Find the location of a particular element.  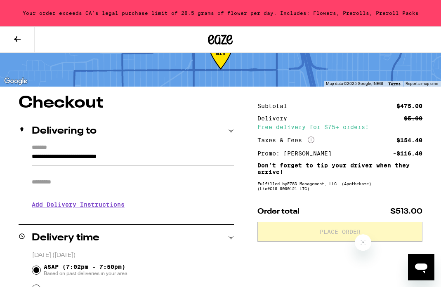

span: Order total is located at coordinates (278, 212).